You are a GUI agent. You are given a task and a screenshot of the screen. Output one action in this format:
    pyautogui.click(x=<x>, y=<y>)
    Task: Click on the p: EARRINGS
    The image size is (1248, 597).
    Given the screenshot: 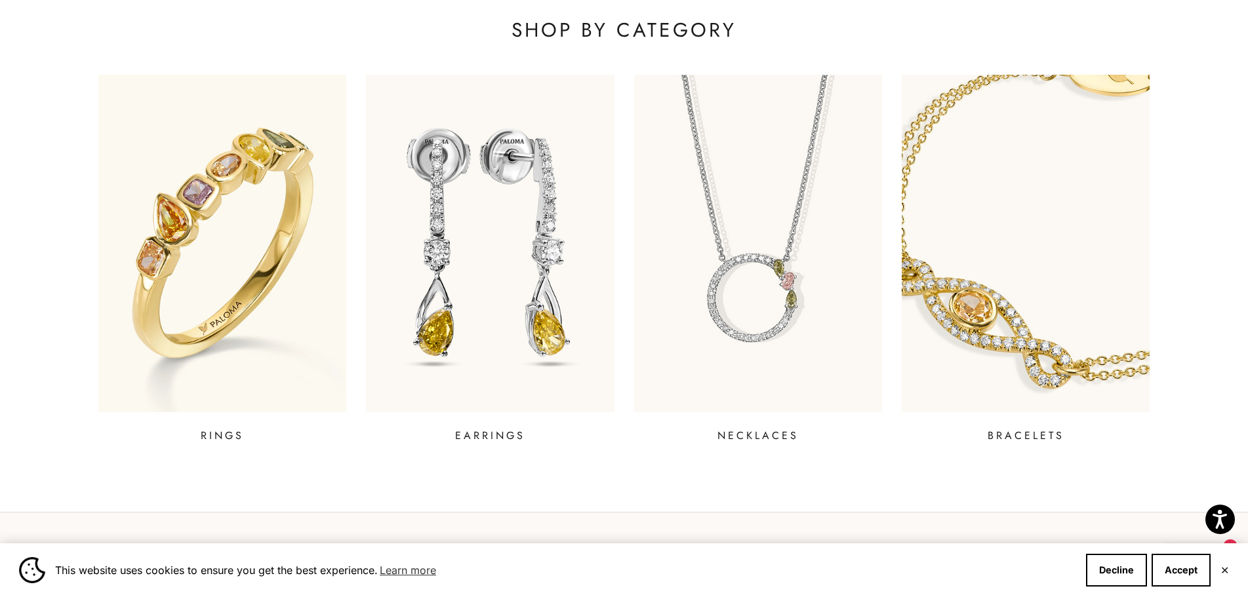 What is the action you would take?
    pyautogui.click(x=490, y=436)
    